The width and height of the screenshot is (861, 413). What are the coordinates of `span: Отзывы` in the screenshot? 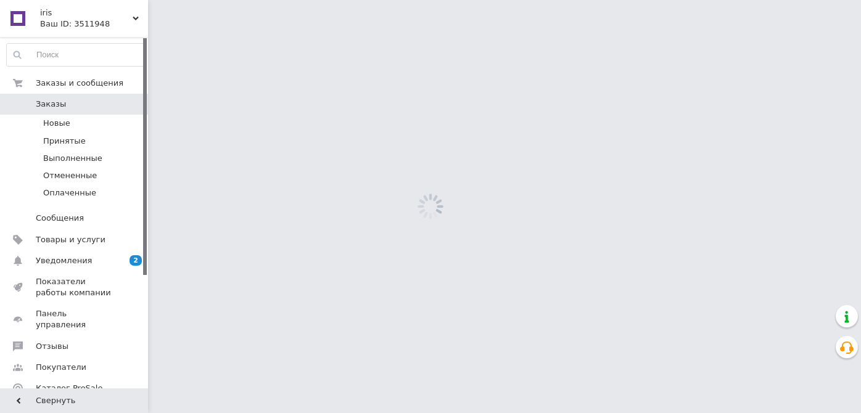 It's located at (52, 347).